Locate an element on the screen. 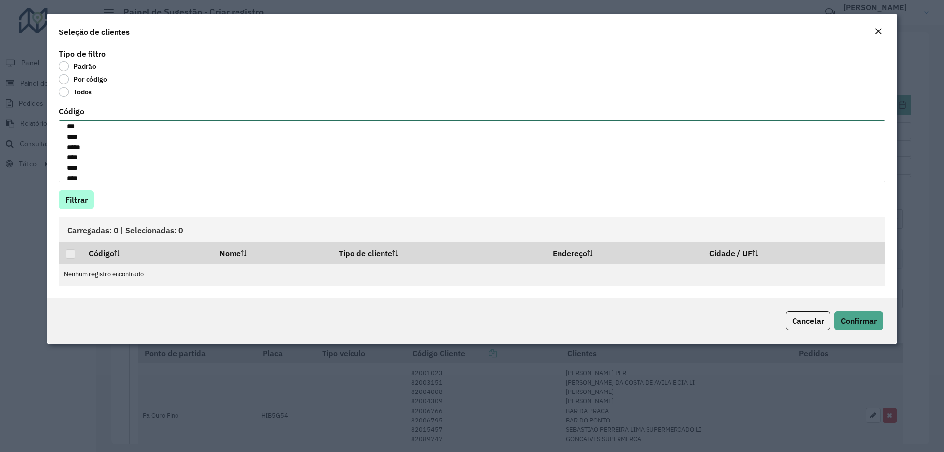 Image resolution: width=944 pixels, height=452 pixels. td: Nenhum registro encontrado is located at coordinates (472, 274).